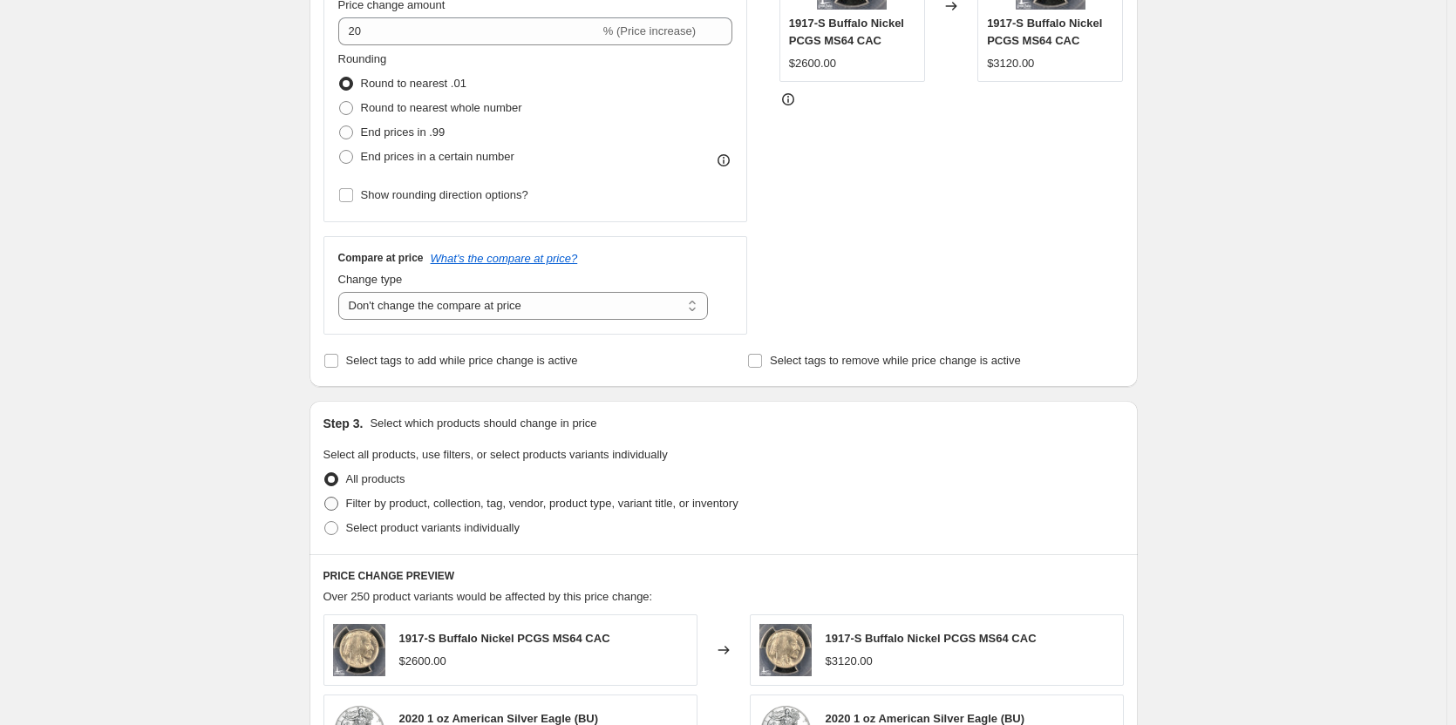  Describe the element at coordinates (381, 258) in the screenshot. I see `h3: Compare at price` at that location.